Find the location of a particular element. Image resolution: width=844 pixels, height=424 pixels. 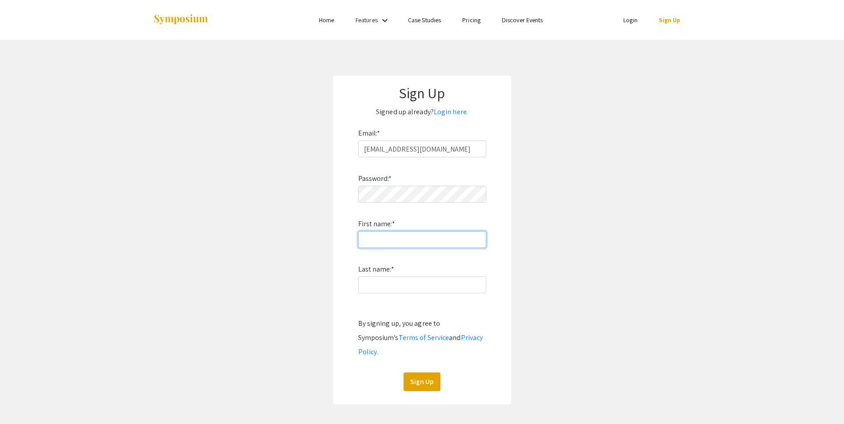

label: First name: is located at coordinates (376, 224).